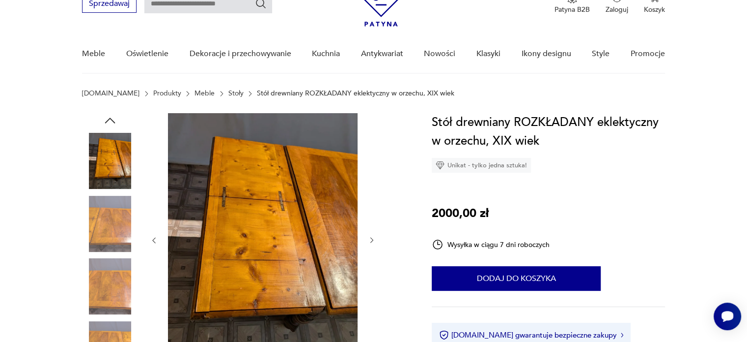 This screenshot has height=342, width=747. I want to click on a: Dekoracje i przechowywanie, so click(240, 54).